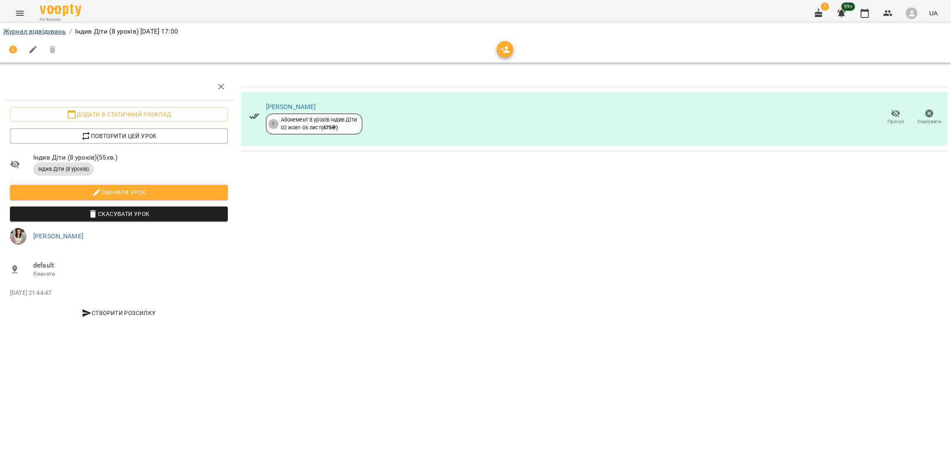 The image size is (951, 459). Describe the element at coordinates (130, 158) in the screenshot. I see `span: Індив Діти (8 уроків) ( 55 хв. )` at that location.